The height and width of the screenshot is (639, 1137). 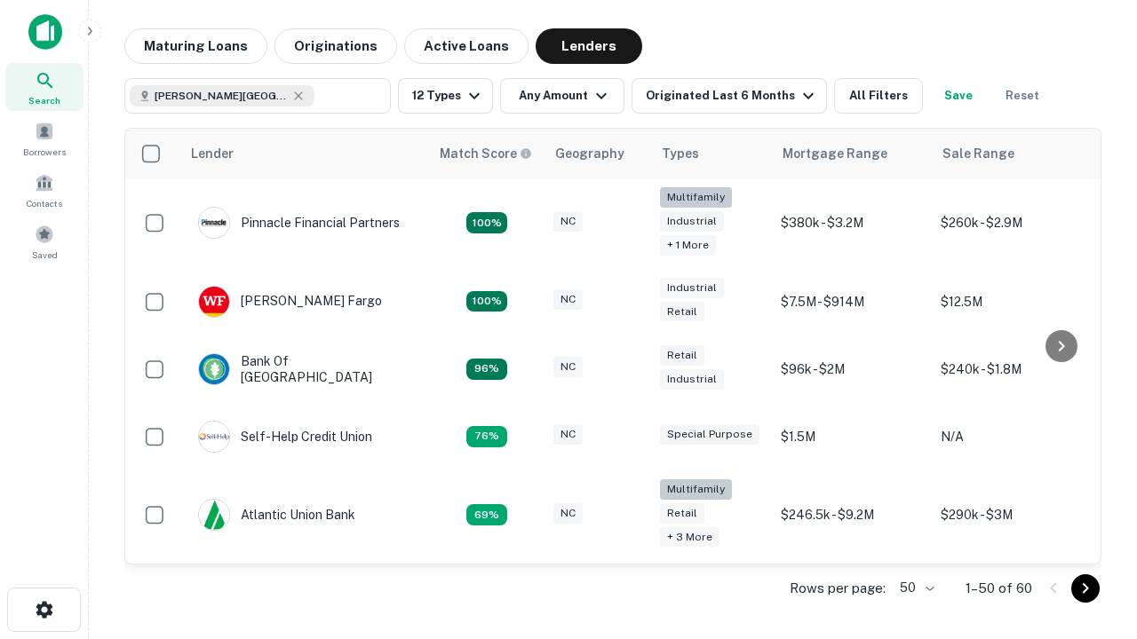 I want to click on div: Atlantic Union Bank, so click(x=276, y=515).